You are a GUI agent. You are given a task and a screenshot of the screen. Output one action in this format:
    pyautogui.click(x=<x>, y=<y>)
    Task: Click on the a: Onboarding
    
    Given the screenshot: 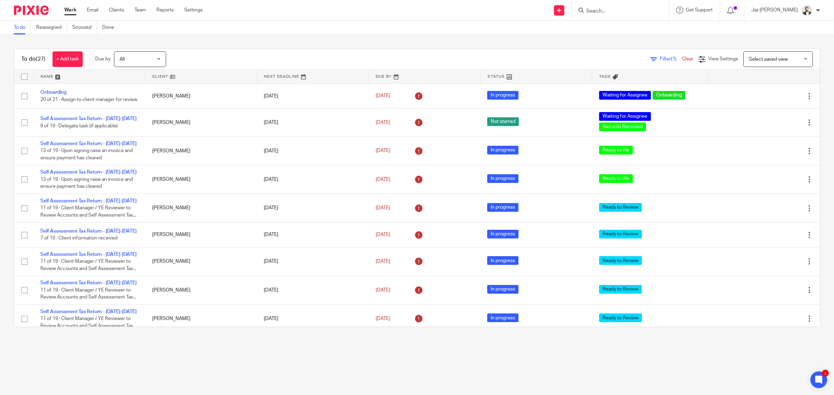 What is the action you would take?
    pyautogui.click(x=53, y=92)
    